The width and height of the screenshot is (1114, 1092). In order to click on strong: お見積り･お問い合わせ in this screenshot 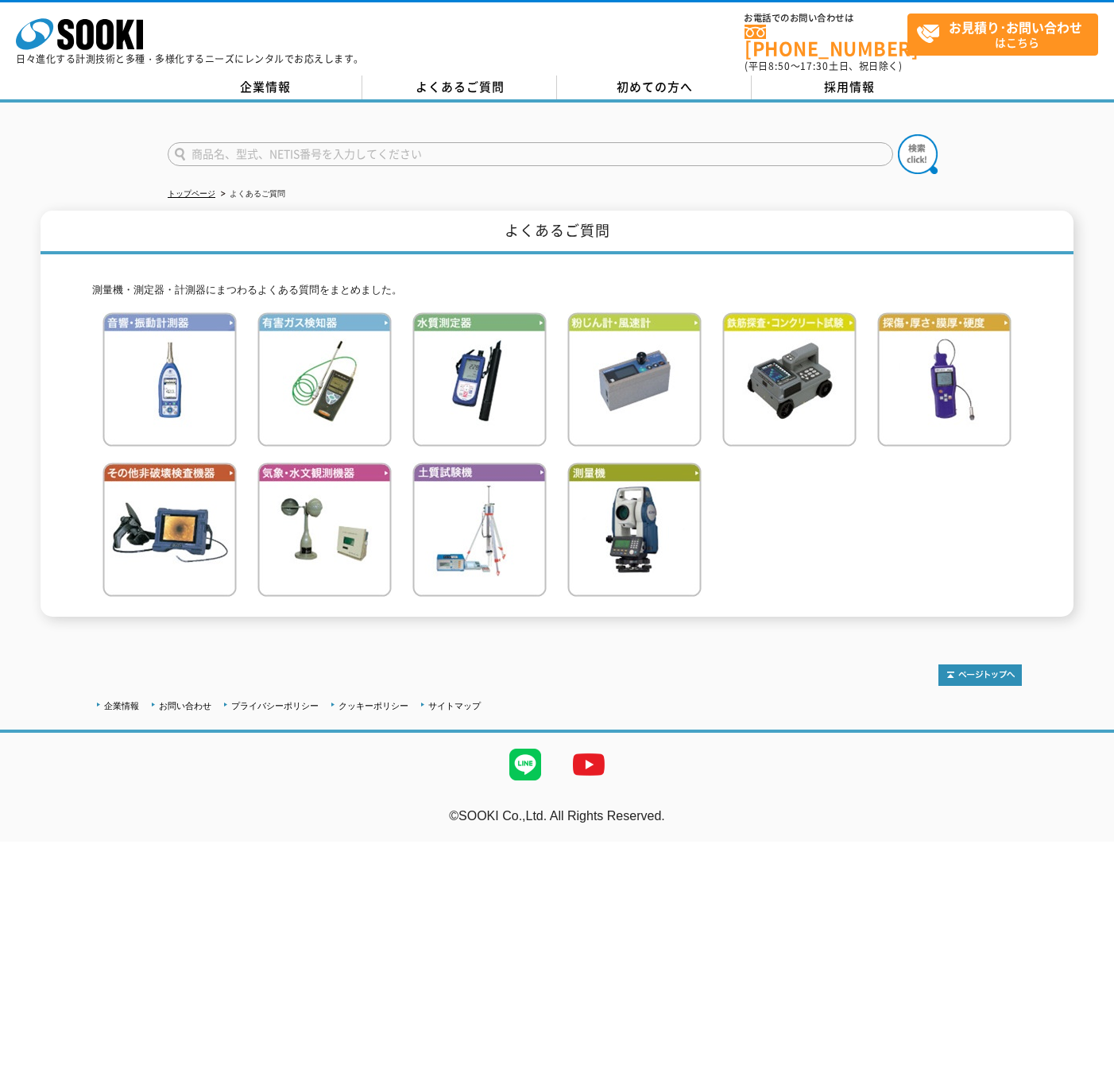, I will do `click(1015, 27)`.